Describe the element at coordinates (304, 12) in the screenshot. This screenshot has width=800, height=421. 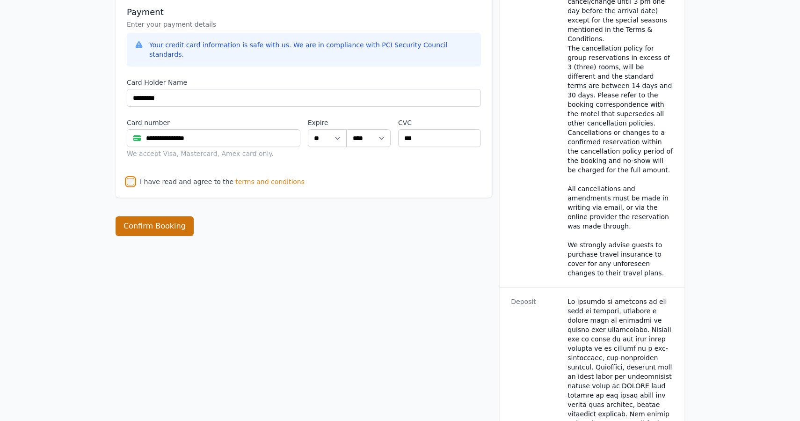
I see `h3: Payment` at that location.